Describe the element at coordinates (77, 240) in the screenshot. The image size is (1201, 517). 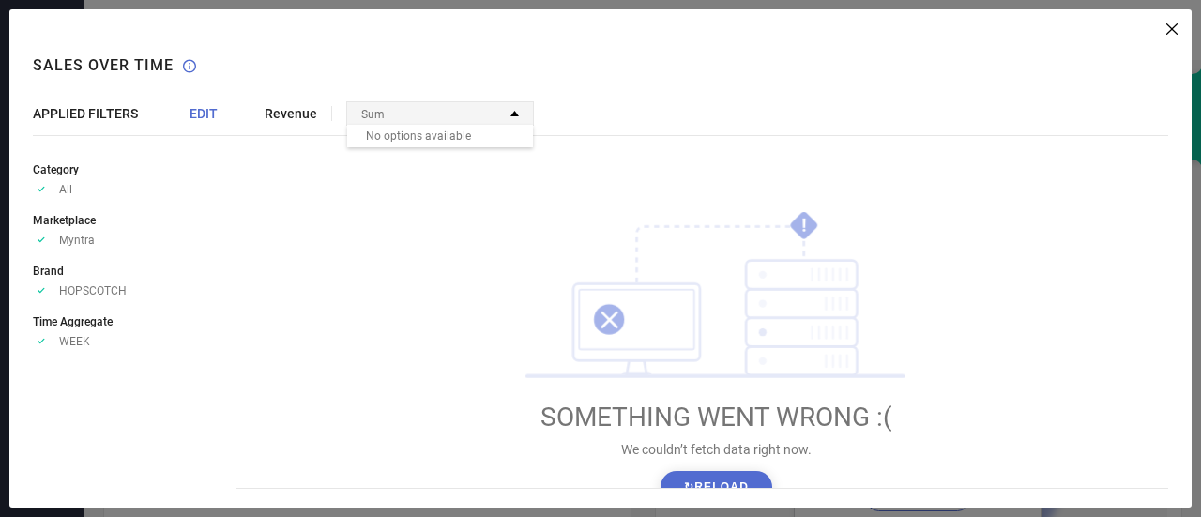
I see `span: Myntra` at that location.